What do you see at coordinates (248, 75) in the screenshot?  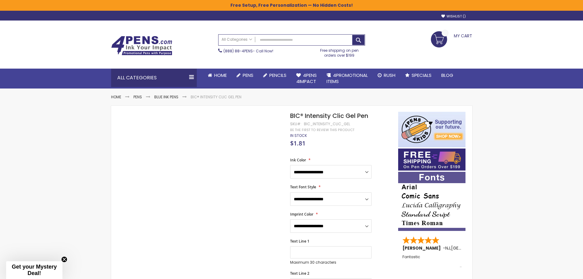 I see `span: Pens` at bounding box center [248, 75].